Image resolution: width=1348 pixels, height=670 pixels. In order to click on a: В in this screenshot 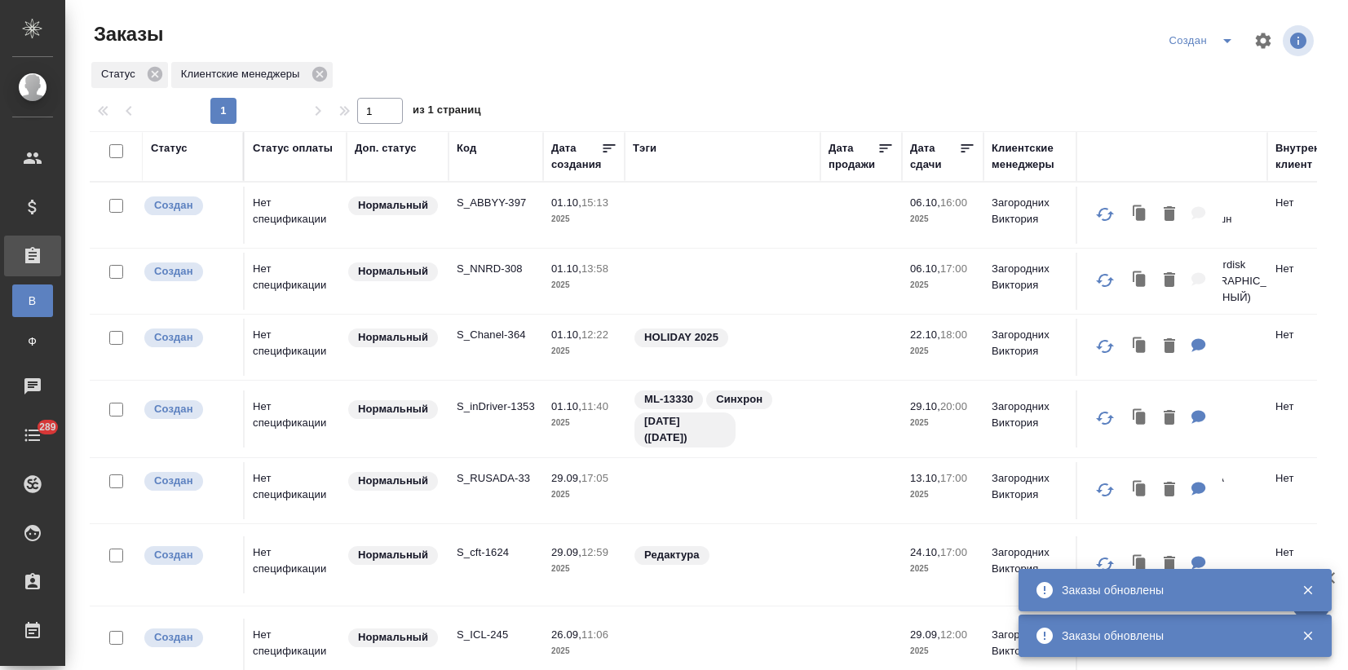, I will do `click(33, 301)`.